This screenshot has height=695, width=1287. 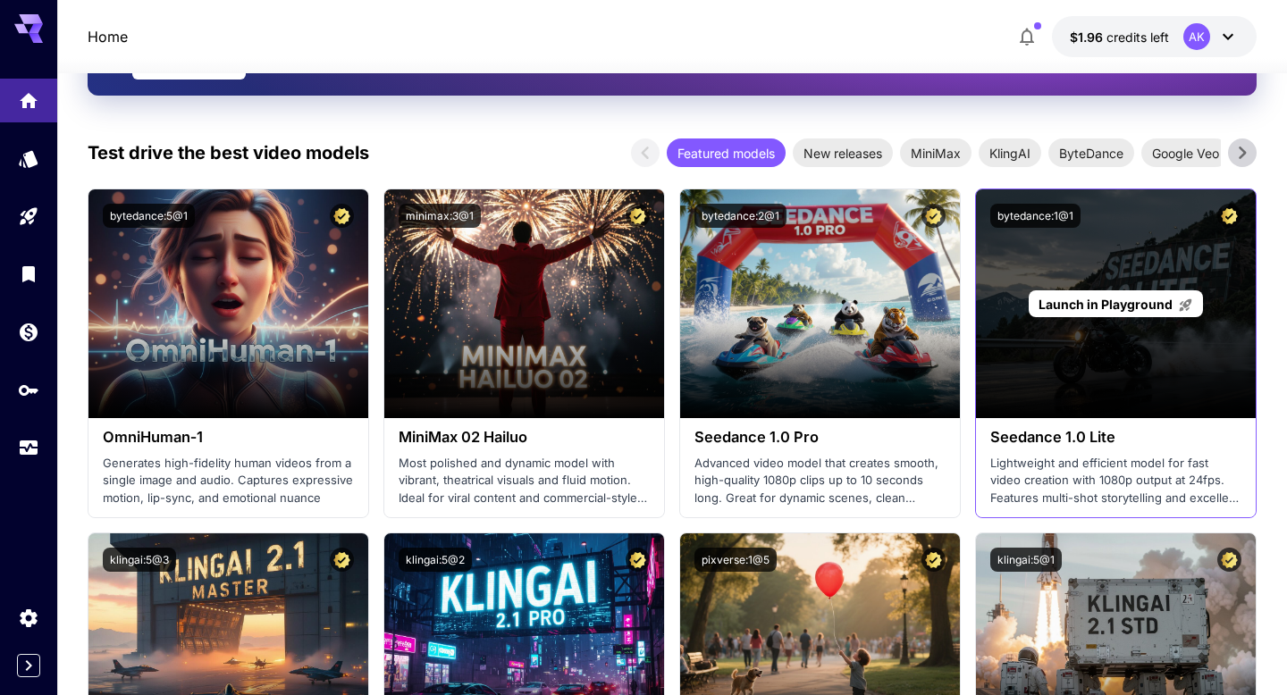 What do you see at coordinates (139, 560) in the screenshot?
I see `button: klingai:5@3` at bounding box center [139, 560].